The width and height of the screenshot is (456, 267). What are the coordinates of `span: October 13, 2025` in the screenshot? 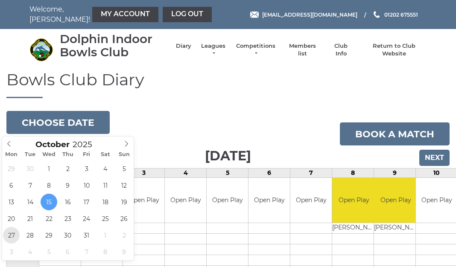 It's located at (11, 202).